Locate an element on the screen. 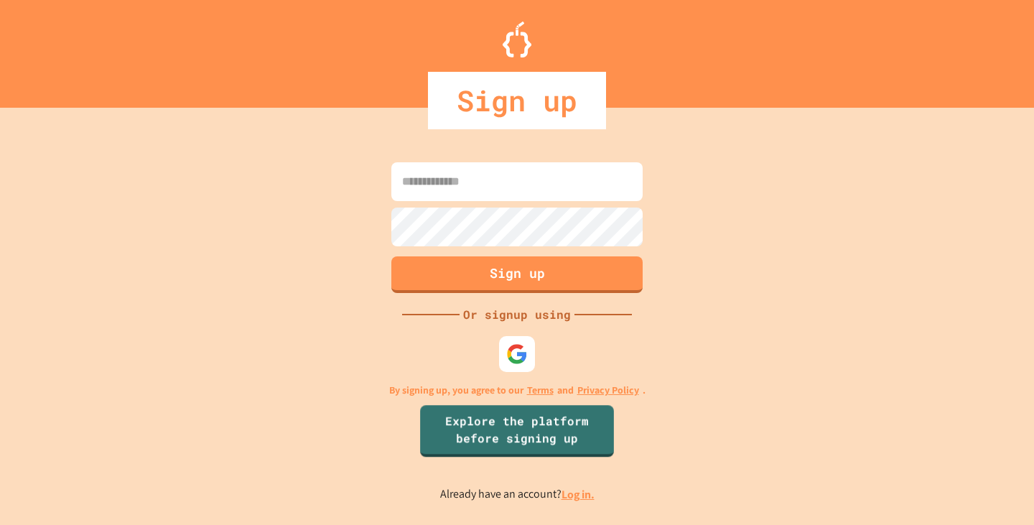  button: Sign up is located at coordinates (517, 274).